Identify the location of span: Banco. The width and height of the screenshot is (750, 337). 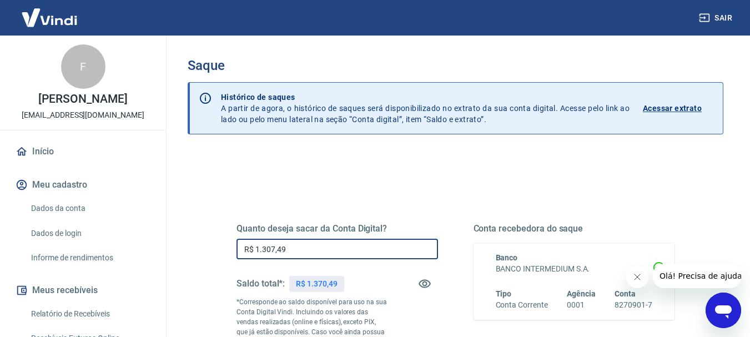
(507, 258).